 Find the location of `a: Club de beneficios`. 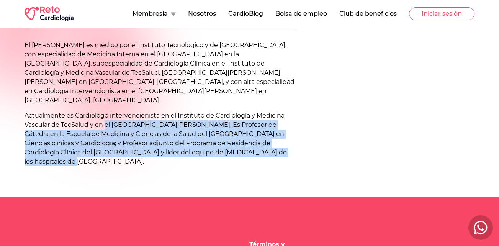

a: Club de beneficios is located at coordinates (368, 14).